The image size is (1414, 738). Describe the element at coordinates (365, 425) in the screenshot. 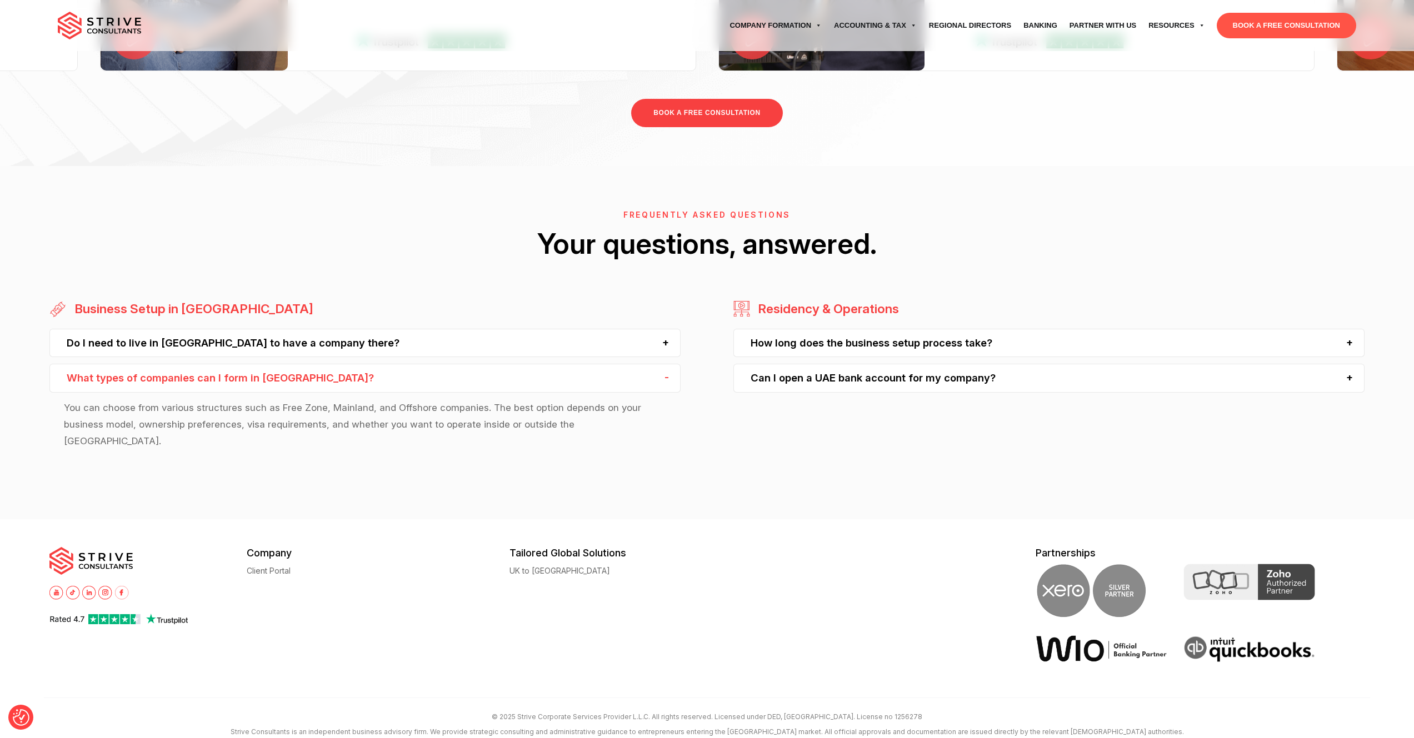

I see `p: You can choose from various structures such as Free Zone, Mainland, and Offshore companies. The b...` at that location.